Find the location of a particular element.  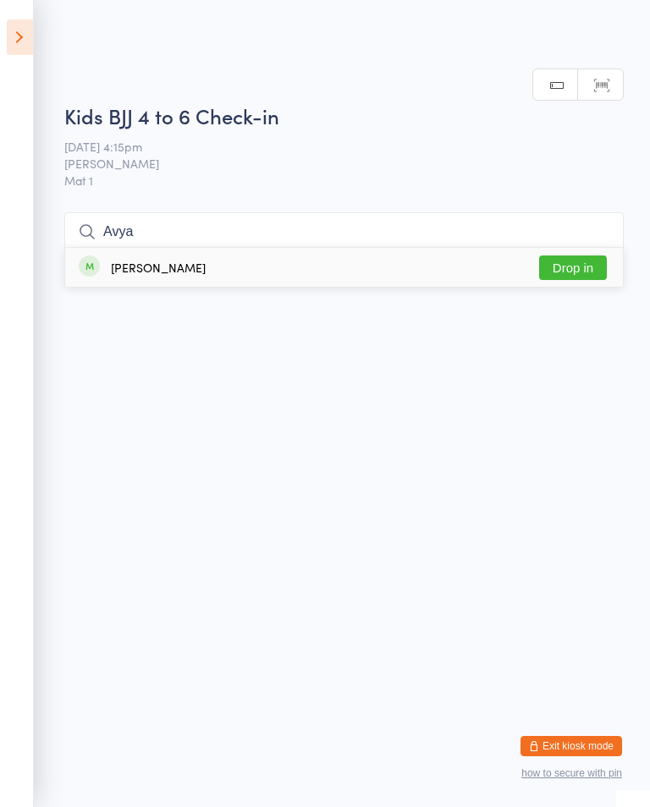

button: Exit kiosk mode is located at coordinates (571, 746).